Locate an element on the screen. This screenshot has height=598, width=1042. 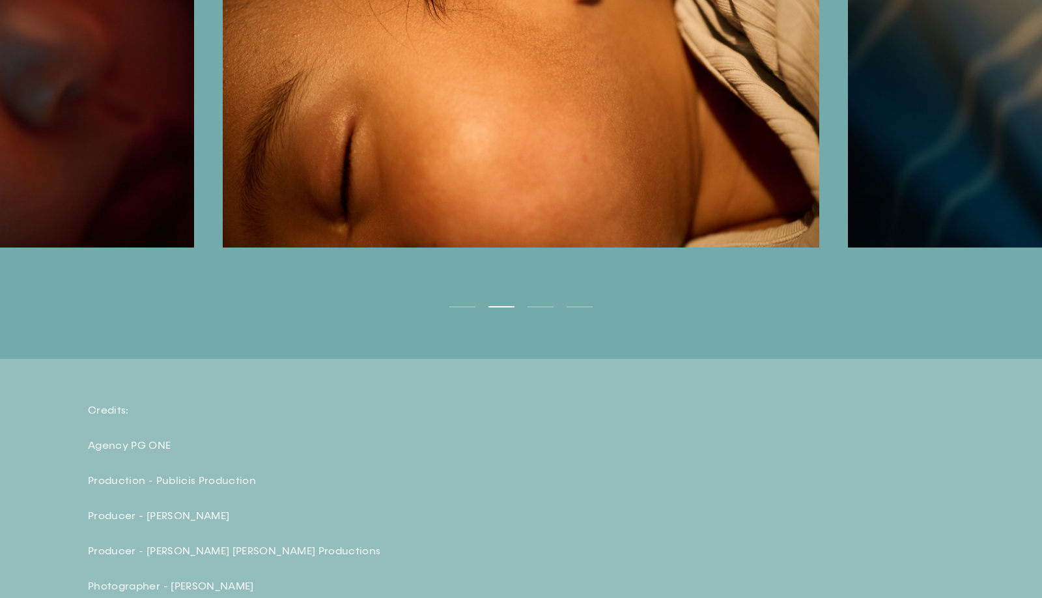
button: 2 is located at coordinates (501, 307).